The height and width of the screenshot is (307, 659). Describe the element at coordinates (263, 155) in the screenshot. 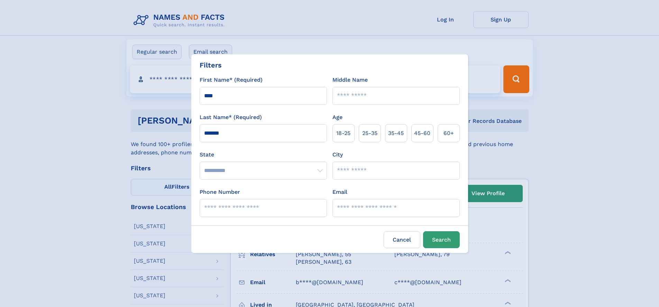

I see `label: State` at that location.